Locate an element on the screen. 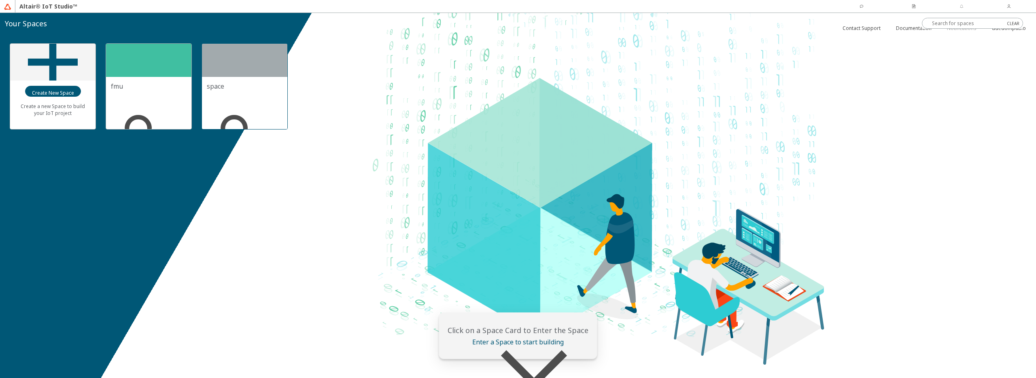 The width and height of the screenshot is (1036, 378). unity-typography: fmu is located at coordinates (149, 86).